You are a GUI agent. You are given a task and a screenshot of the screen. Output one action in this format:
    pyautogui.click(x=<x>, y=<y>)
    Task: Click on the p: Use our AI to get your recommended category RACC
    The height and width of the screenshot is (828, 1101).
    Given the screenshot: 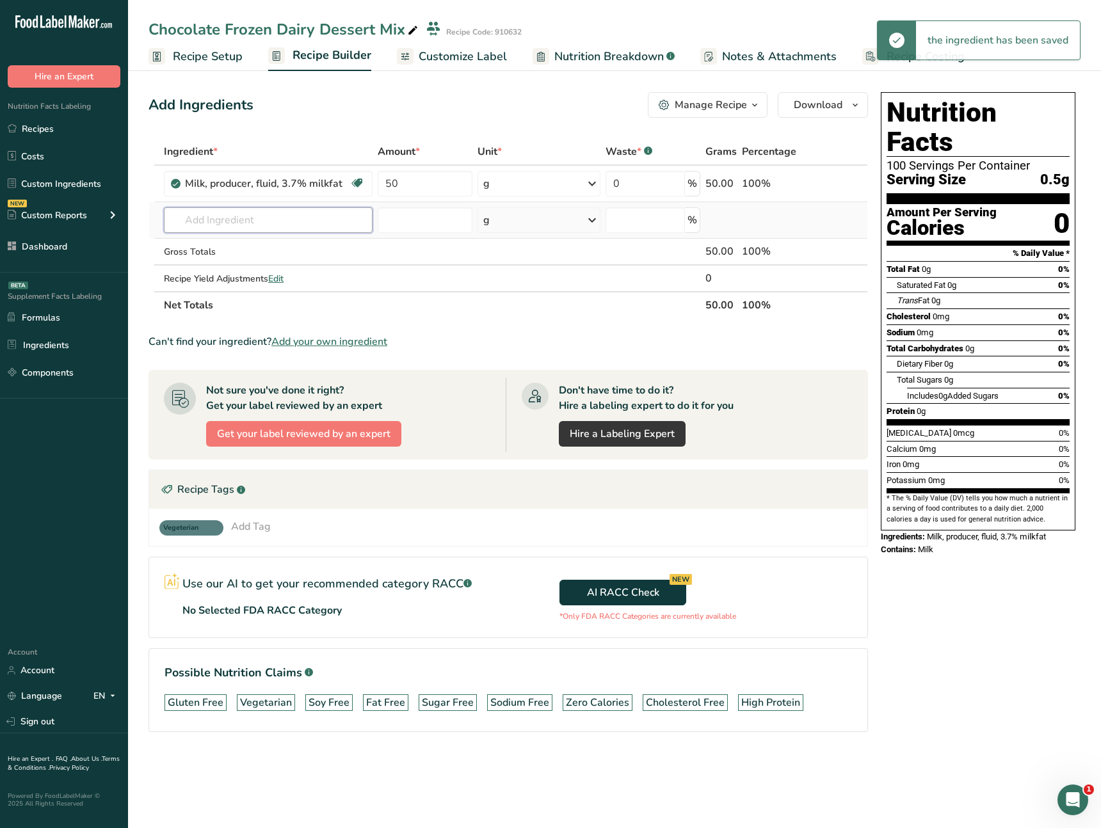 What is the action you would take?
    pyautogui.click(x=327, y=584)
    